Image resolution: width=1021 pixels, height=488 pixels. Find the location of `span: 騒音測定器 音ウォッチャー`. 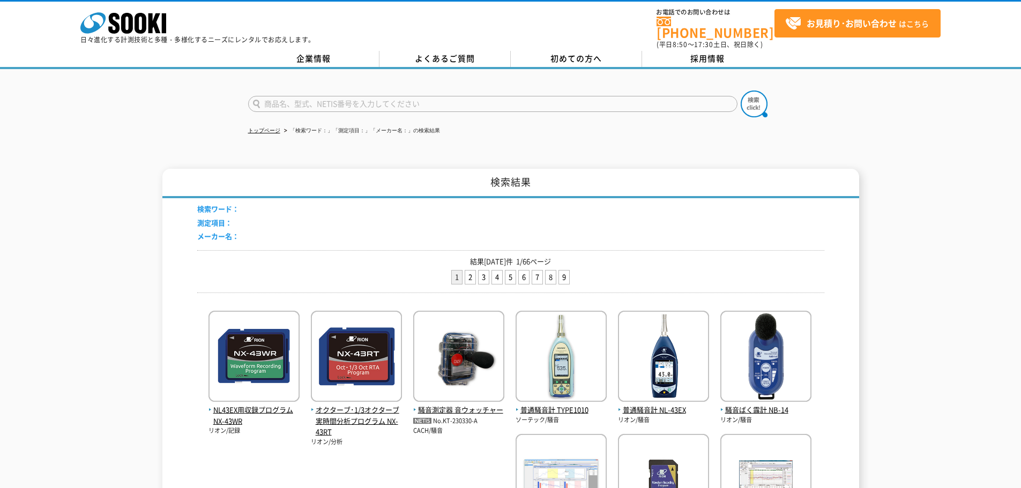

span: 騒音測定器 音ウォッチャー is located at coordinates (459, 410).